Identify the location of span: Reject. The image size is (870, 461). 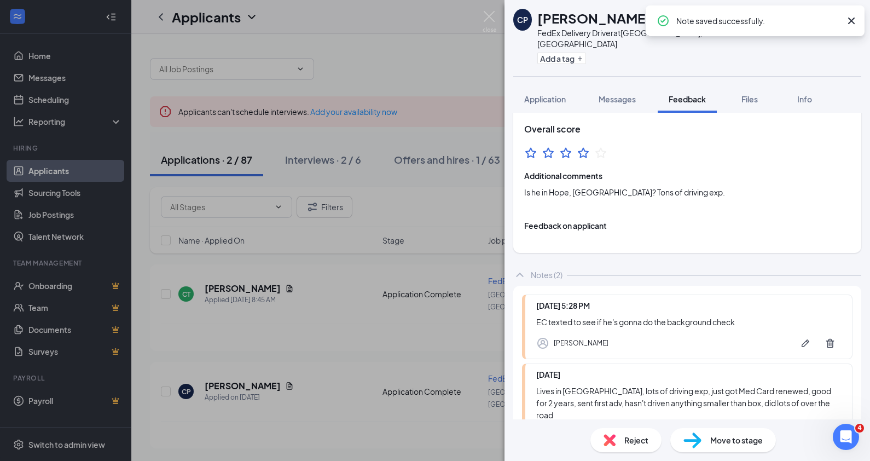
(636, 440).